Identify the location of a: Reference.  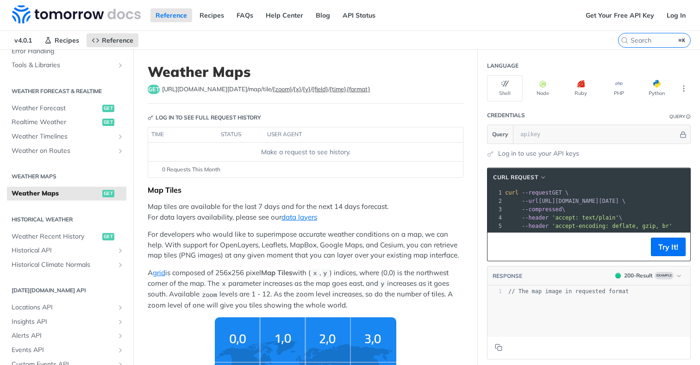
(171, 15).